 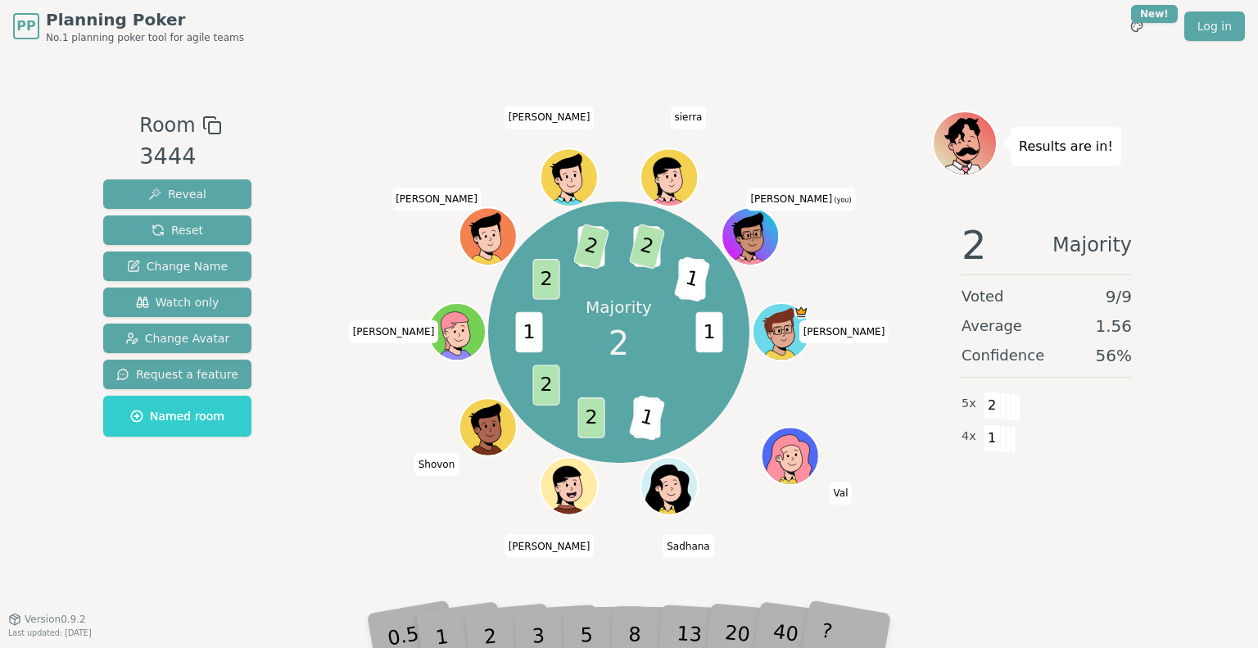 I want to click on div: 3444, so click(x=180, y=156).